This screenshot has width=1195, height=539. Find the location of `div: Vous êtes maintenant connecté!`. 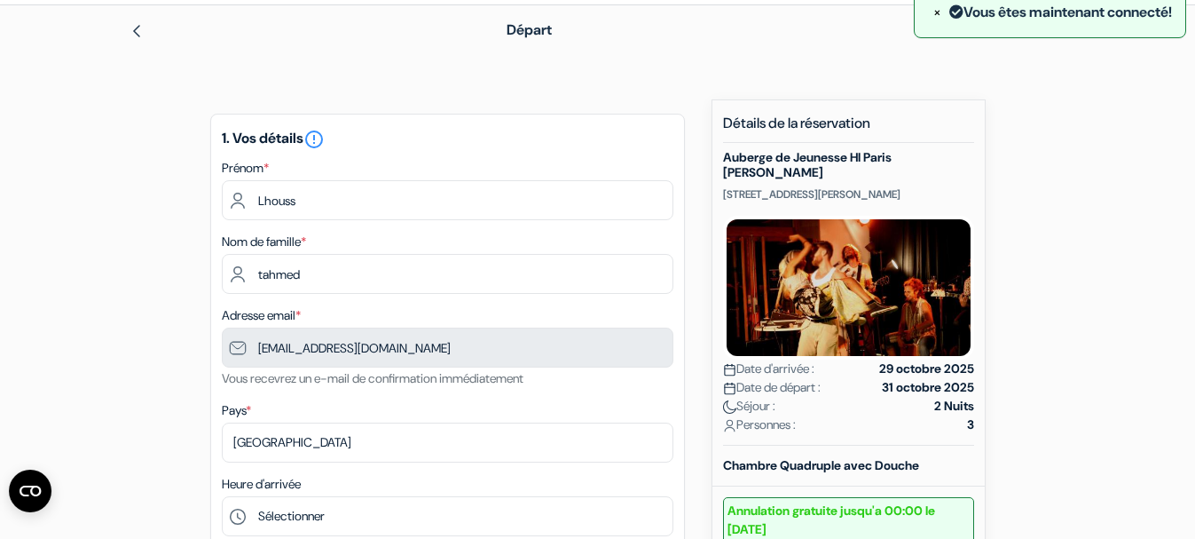

div: Vous êtes maintenant connecté! is located at coordinates (1050, 12).